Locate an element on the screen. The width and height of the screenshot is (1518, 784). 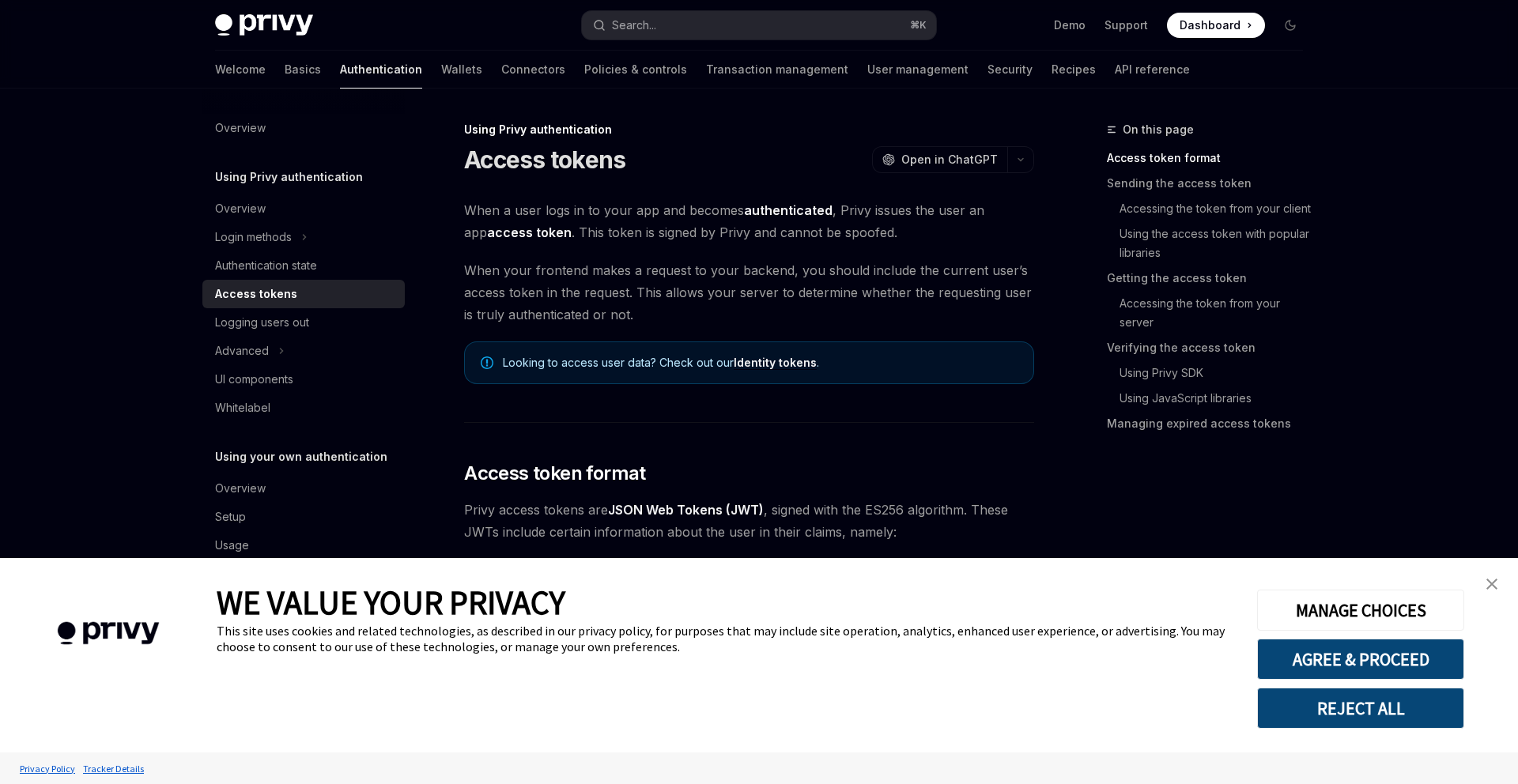
div: Usage is located at coordinates (232, 545).